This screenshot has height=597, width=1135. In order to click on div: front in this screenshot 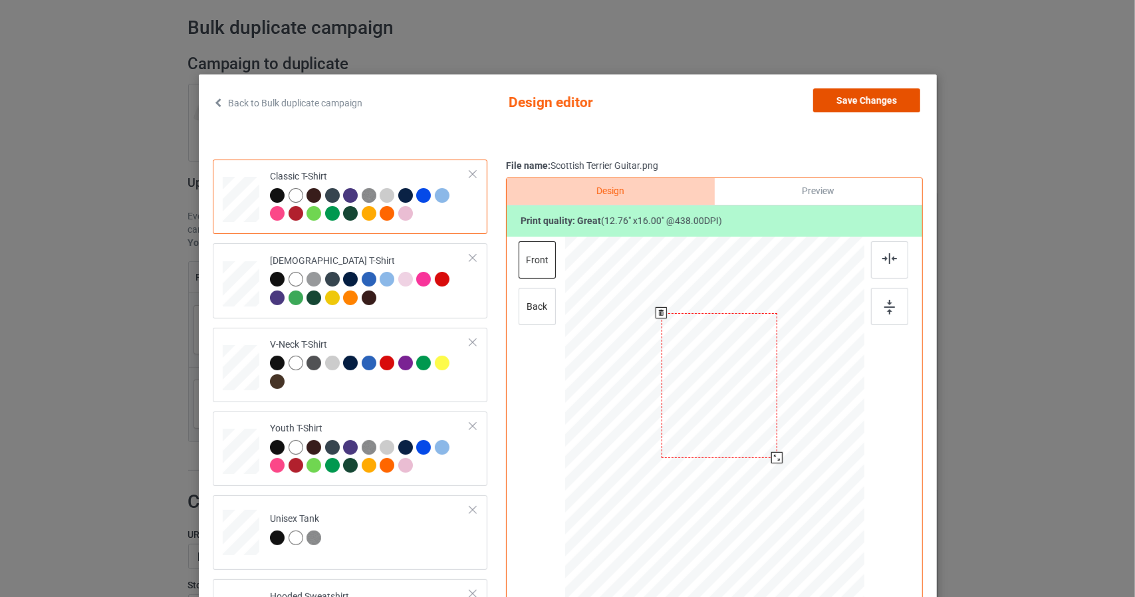, I will do `click(537, 260)`.